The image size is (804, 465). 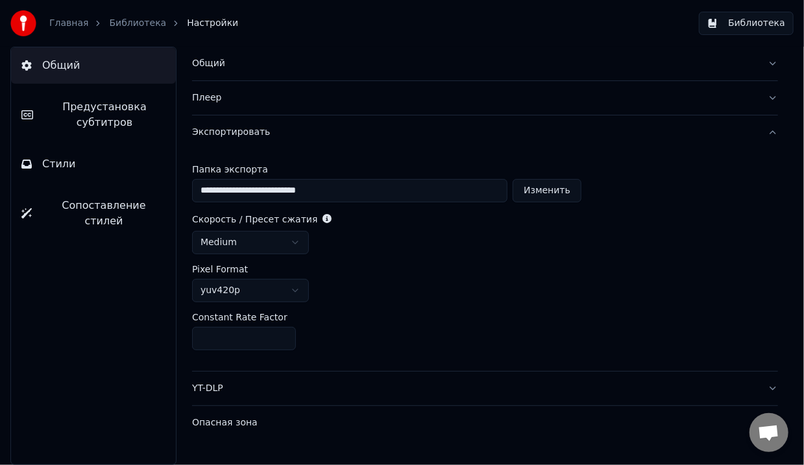 I want to click on span: Настройки, so click(x=212, y=23).